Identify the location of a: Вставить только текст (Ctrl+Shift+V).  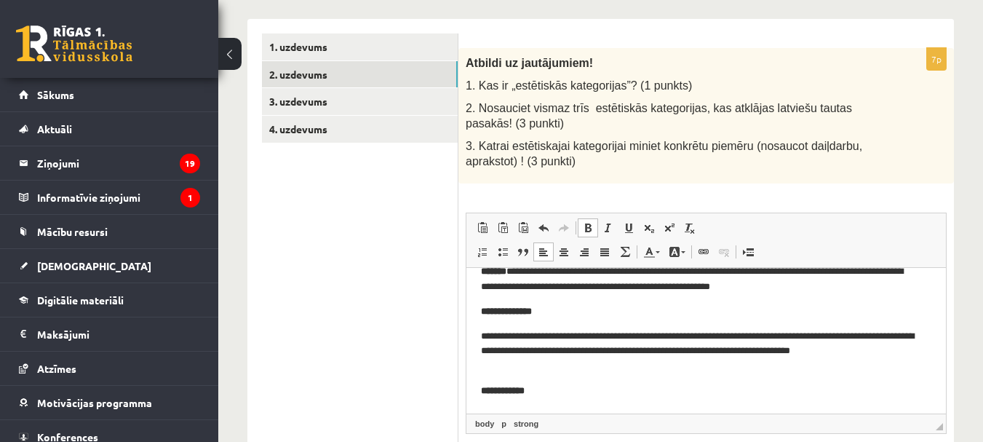
(503, 228).